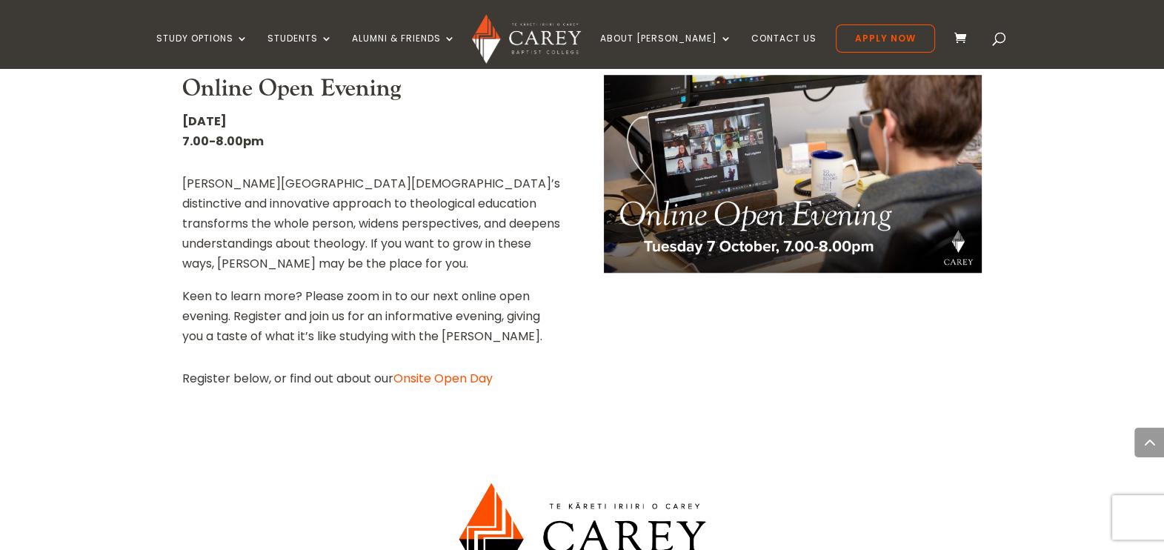  Describe the element at coordinates (886, 39) in the screenshot. I see `a: Apply Now` at that location.